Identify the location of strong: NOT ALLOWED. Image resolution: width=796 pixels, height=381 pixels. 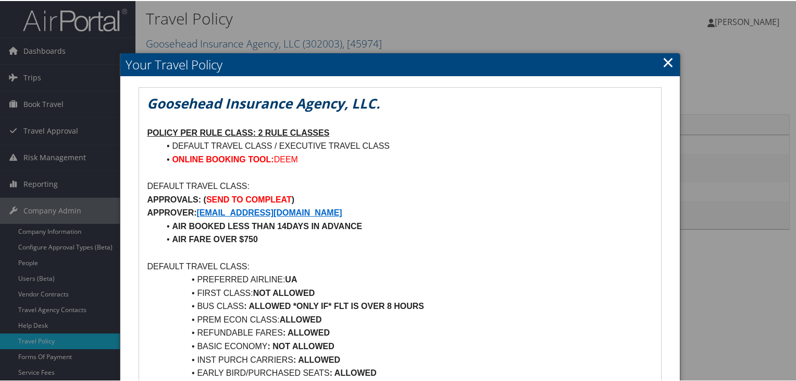
(284, 291).